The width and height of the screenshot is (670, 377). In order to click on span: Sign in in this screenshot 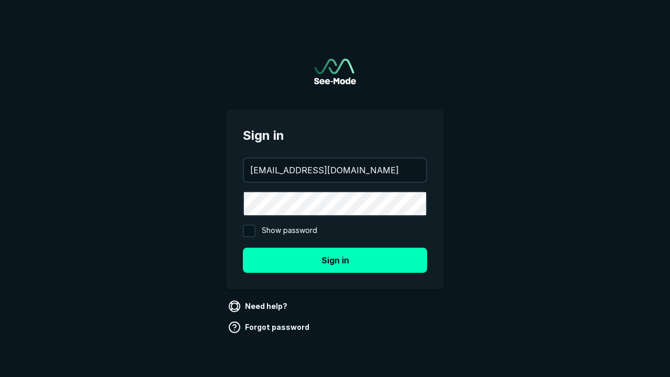, I will do `click(335, 135)`.